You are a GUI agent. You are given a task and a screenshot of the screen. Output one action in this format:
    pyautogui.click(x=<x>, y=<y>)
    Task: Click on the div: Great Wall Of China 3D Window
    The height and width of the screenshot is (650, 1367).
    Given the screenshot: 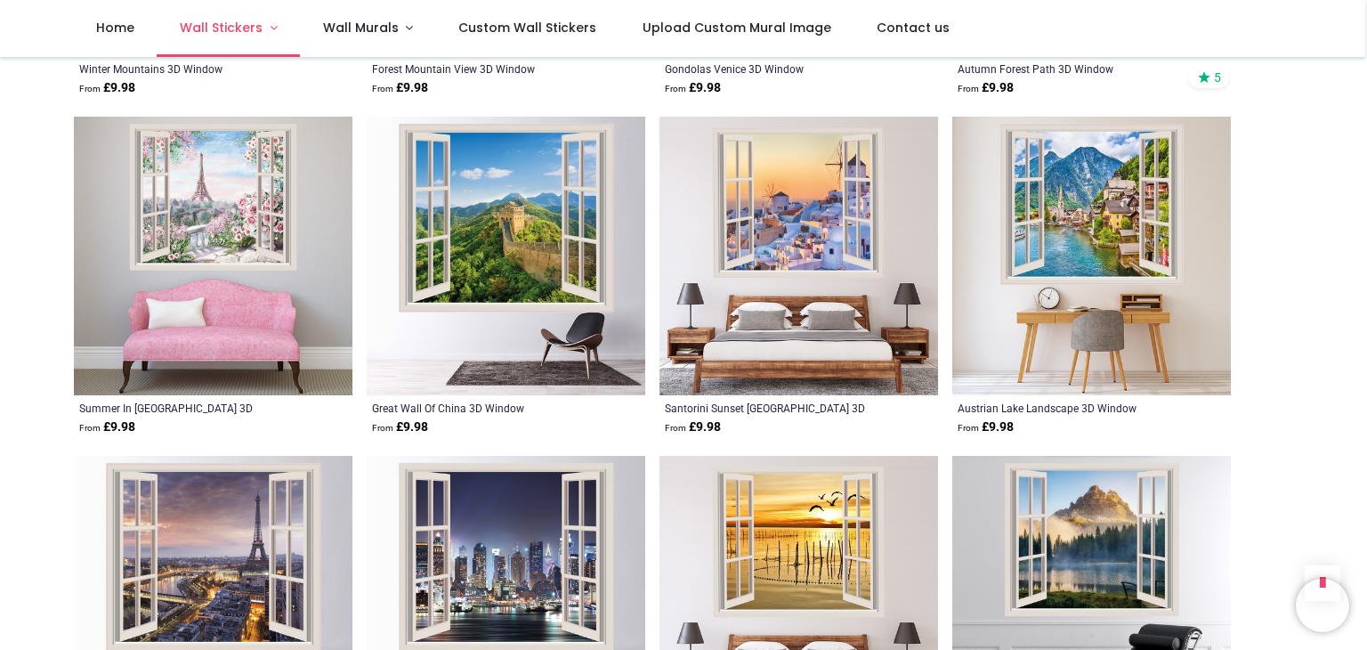 What is the action you would take?
    pyautogui.click(x=479, y=408)
    